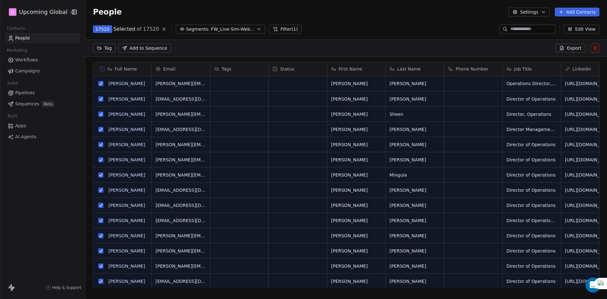 The image size is (607, 299). Describe the element at coordinates (26, 137) in the screenshot. I see `span: AI Agents` at that location.